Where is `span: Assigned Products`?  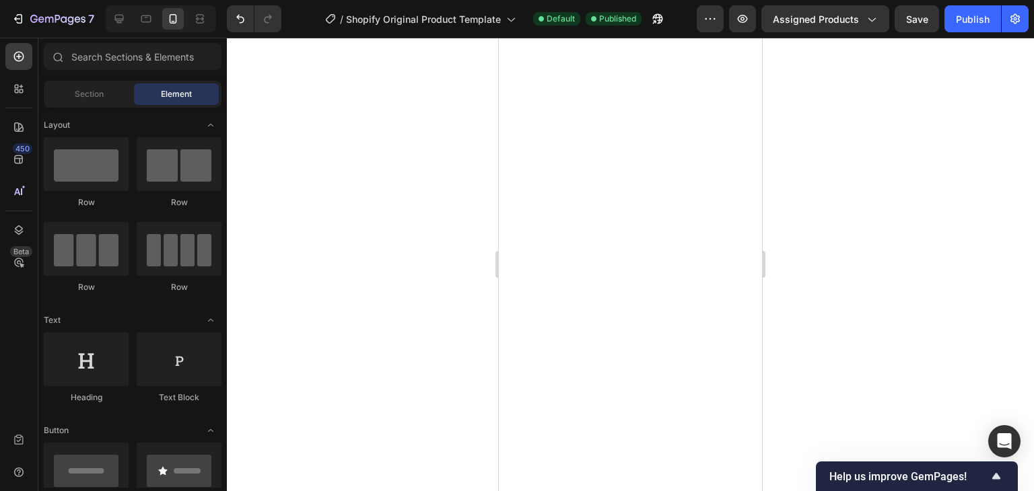 span: Assigned Products is located at coordinates (815, 19).